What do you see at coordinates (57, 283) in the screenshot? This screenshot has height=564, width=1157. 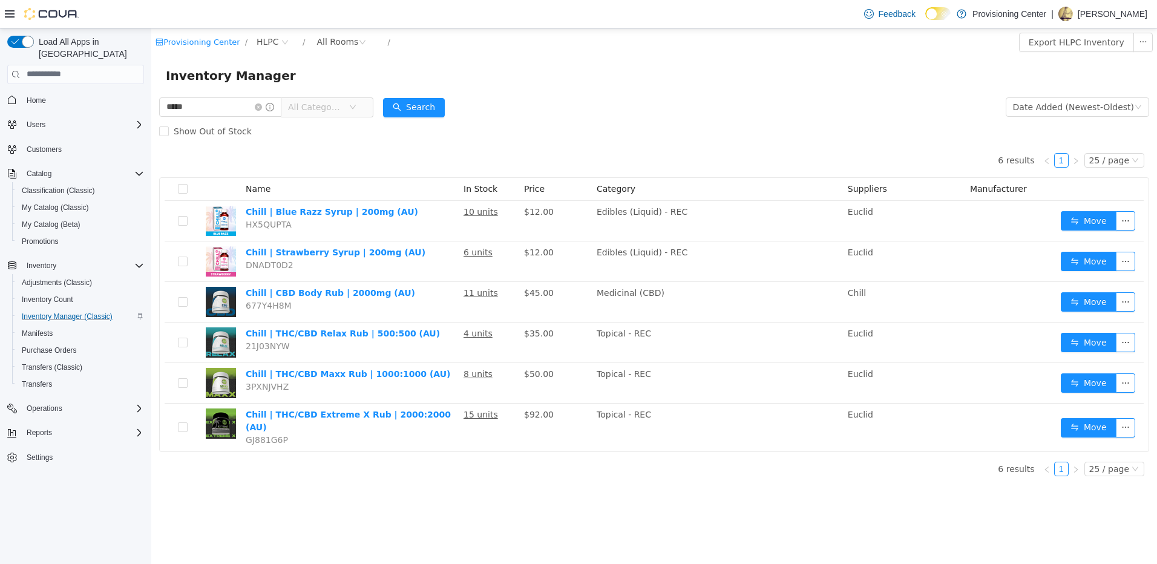 I see `span: Adjustments (Classic)` at bounding box center [57, 283].